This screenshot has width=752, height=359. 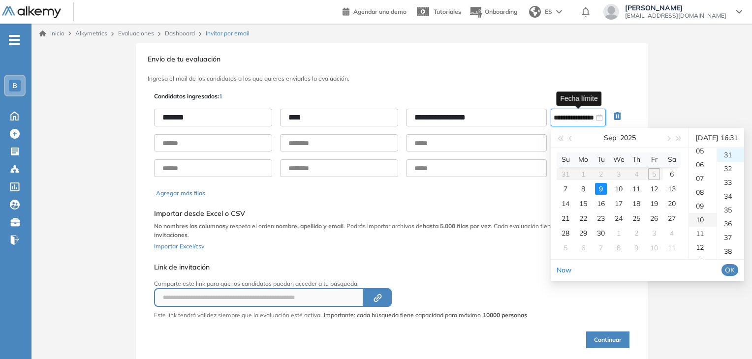 I want to click on td: 2025-09-20, so click(x=672, y=204).